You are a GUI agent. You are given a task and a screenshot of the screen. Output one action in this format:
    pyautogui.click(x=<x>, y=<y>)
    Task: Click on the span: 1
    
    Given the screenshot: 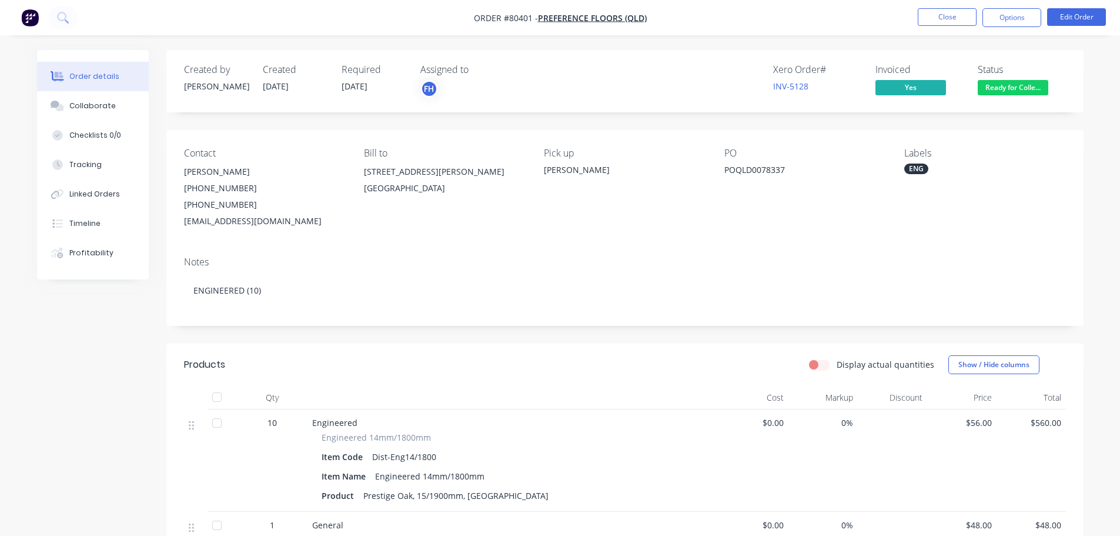 What is the action you would take?
    pyautogui.click(x=272, y=524)
    